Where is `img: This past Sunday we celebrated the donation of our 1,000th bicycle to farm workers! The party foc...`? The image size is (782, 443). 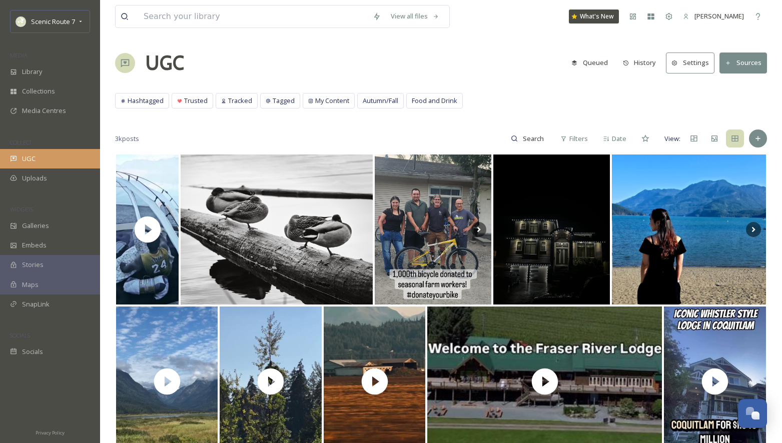
img: This past Sunday we celebrated the donation of our 1,000th bicycle to farm workers! The party foc... is located at coordinates (433, 230).